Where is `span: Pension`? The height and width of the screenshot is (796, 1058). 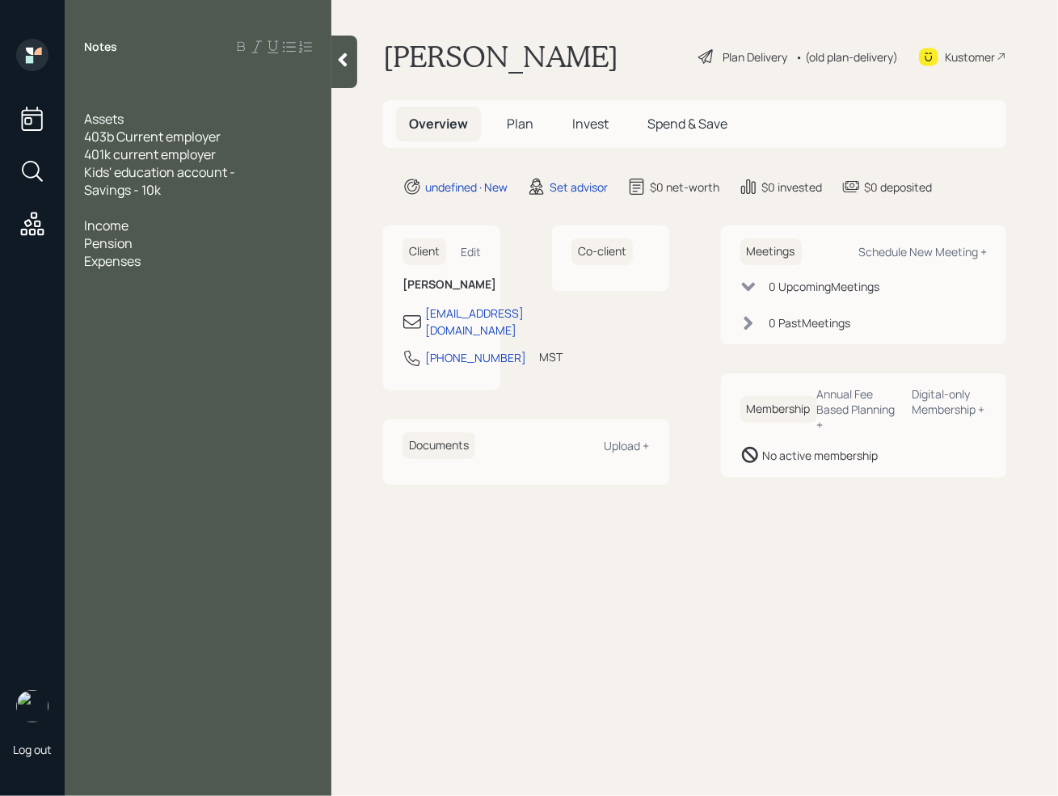
span: Pension is located at coordinates (108, 243).